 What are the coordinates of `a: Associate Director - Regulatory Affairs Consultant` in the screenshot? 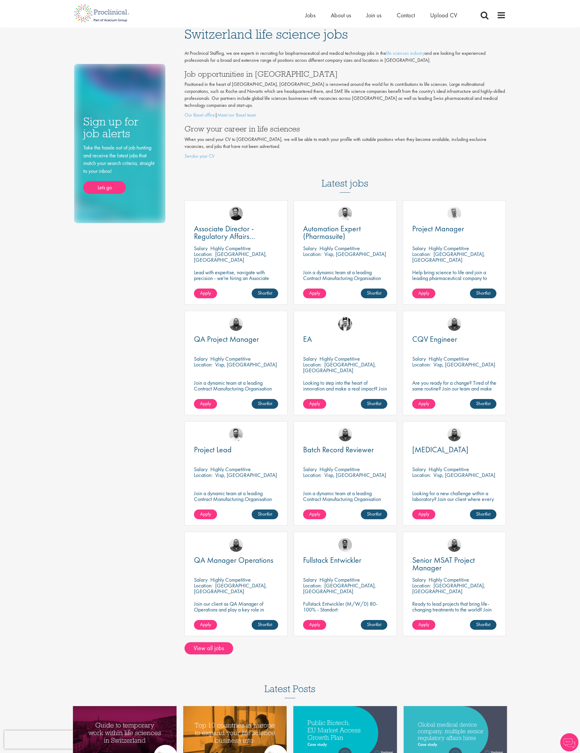 It's located at (236, 232).